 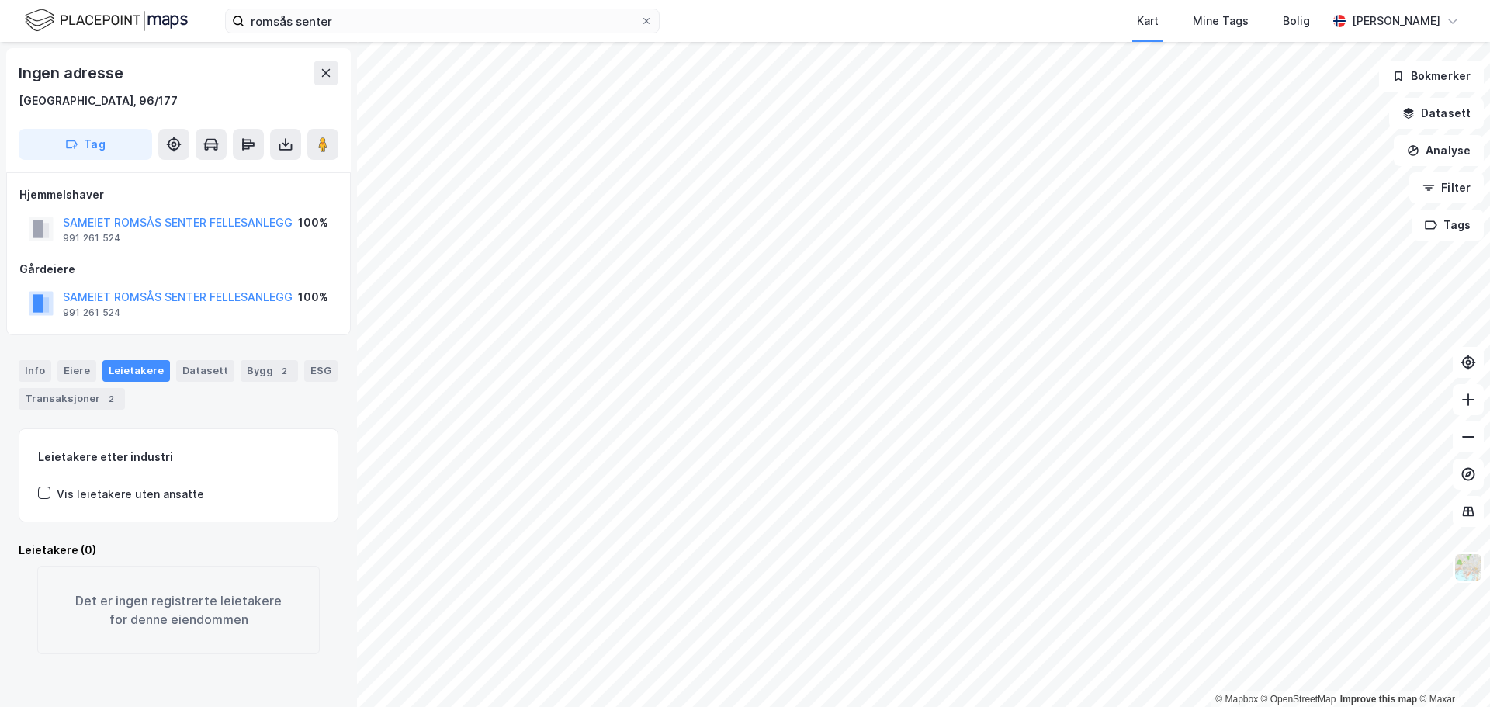 I want to click on a: OpenStreetMap, so click(x=1299, y=699).